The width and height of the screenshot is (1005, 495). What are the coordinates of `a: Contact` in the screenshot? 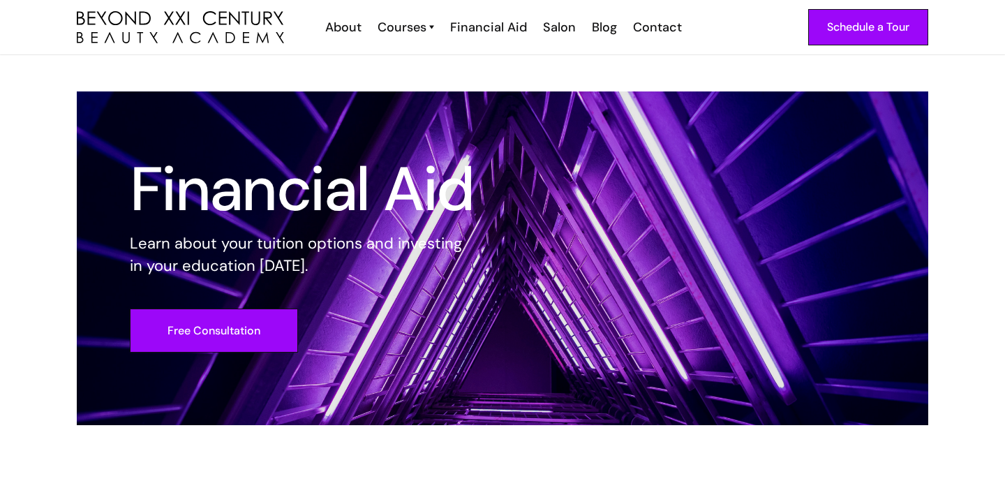 It's located at (656, 27).